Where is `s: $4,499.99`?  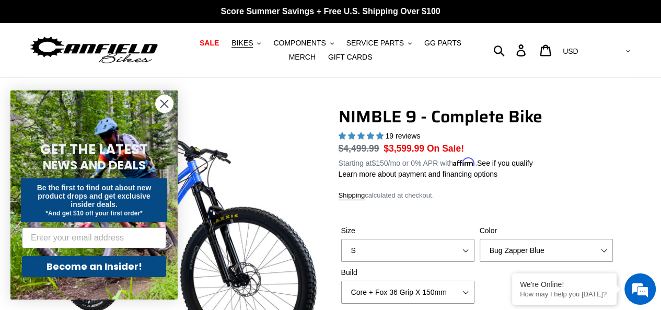 s: $4,499.99 is located at coordinates (359, 149).